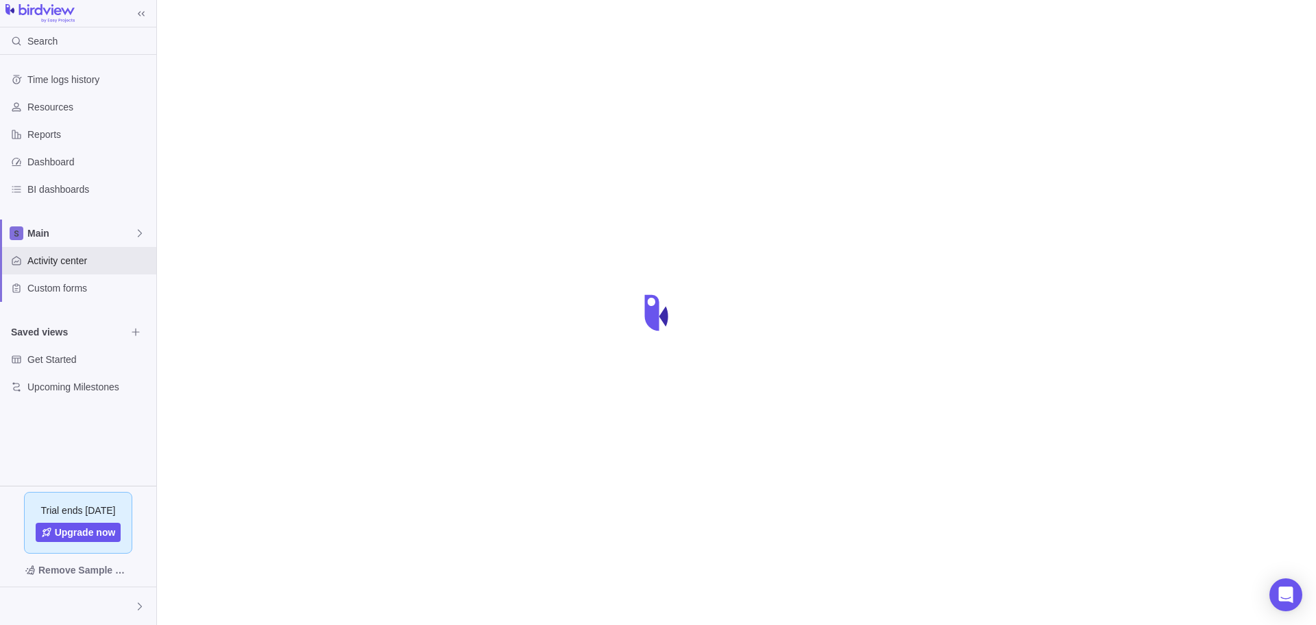 The width and height of the screenshot is (1316, 625). I want to click on span: BI dashboards, so click(89, 189).